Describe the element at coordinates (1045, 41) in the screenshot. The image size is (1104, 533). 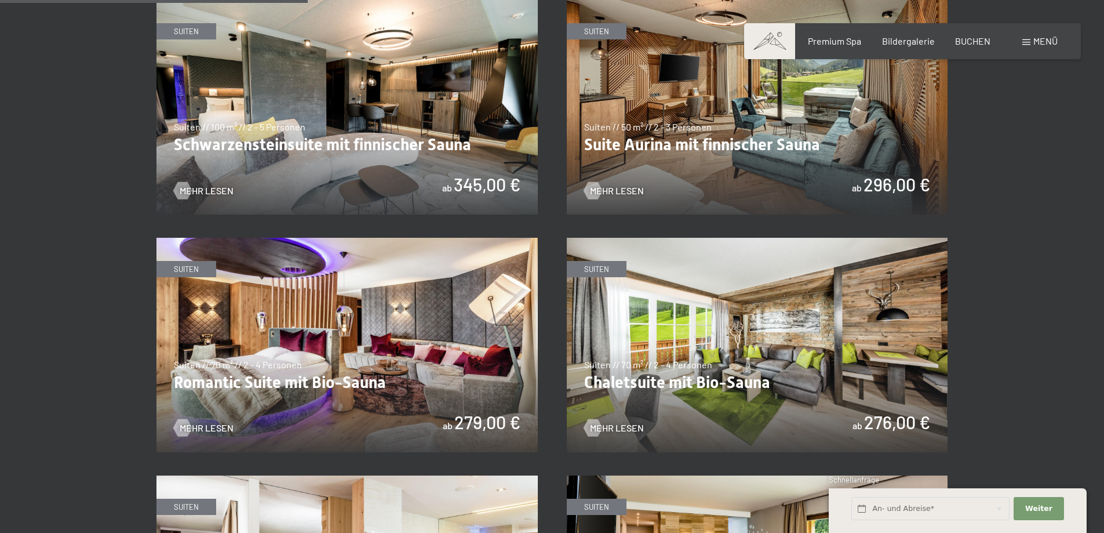
I see `span: Menü` at that location.